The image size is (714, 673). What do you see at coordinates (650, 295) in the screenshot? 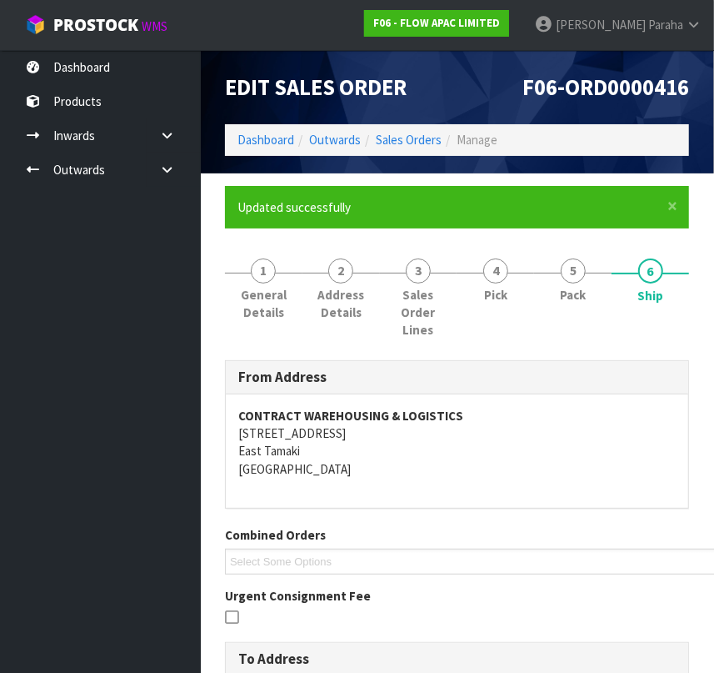
I see `span: Ship` at bounding box center [650, 295].